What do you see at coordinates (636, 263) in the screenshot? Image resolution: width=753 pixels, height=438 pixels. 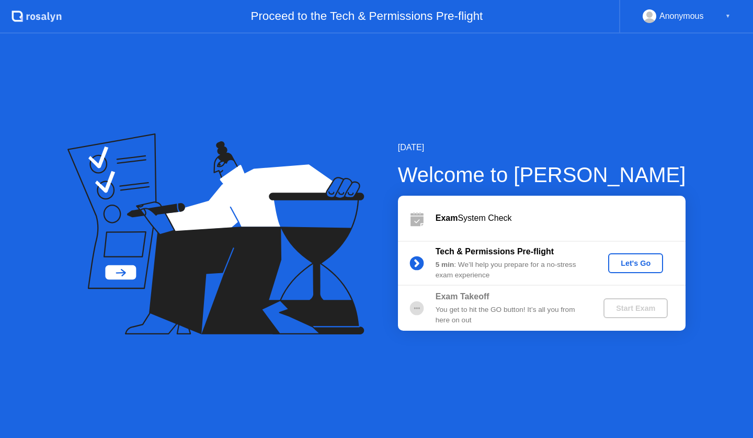 I see `div: Let's Go` at bounding box center [636, 263].